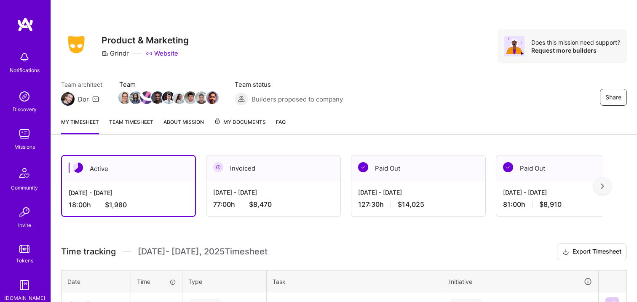 Image resolution: width=637 pixels, height=302 pixels. What do you see at coordinates (169, 84) in the screenshot?
I see `span: Team` at bounding box center [169, 84].